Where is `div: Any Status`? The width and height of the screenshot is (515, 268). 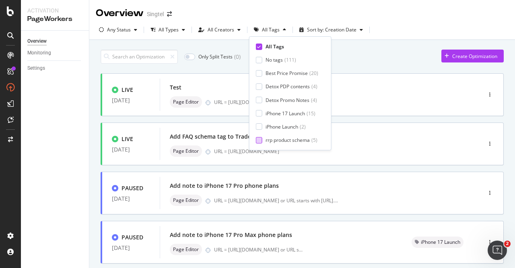
div: Any Status is located at coordinates (119, 30).